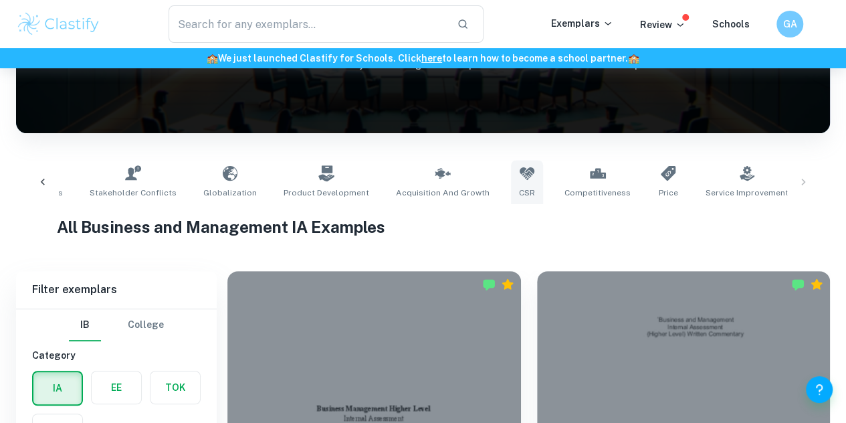 The image size is (846, 423). I want to click on button: IA, so click(58, 388).